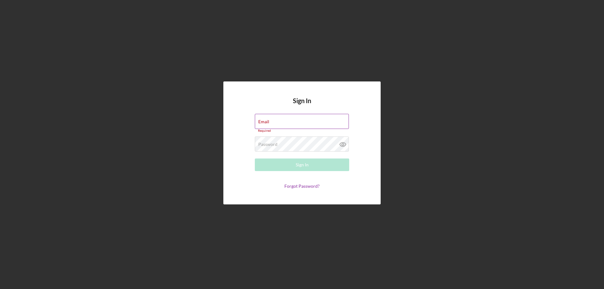 This screenshot has width=604, height=289. What do you see at coordinates (264, 122) in the screenshot?
I see `label: Email` at bounding box center [264, 122].